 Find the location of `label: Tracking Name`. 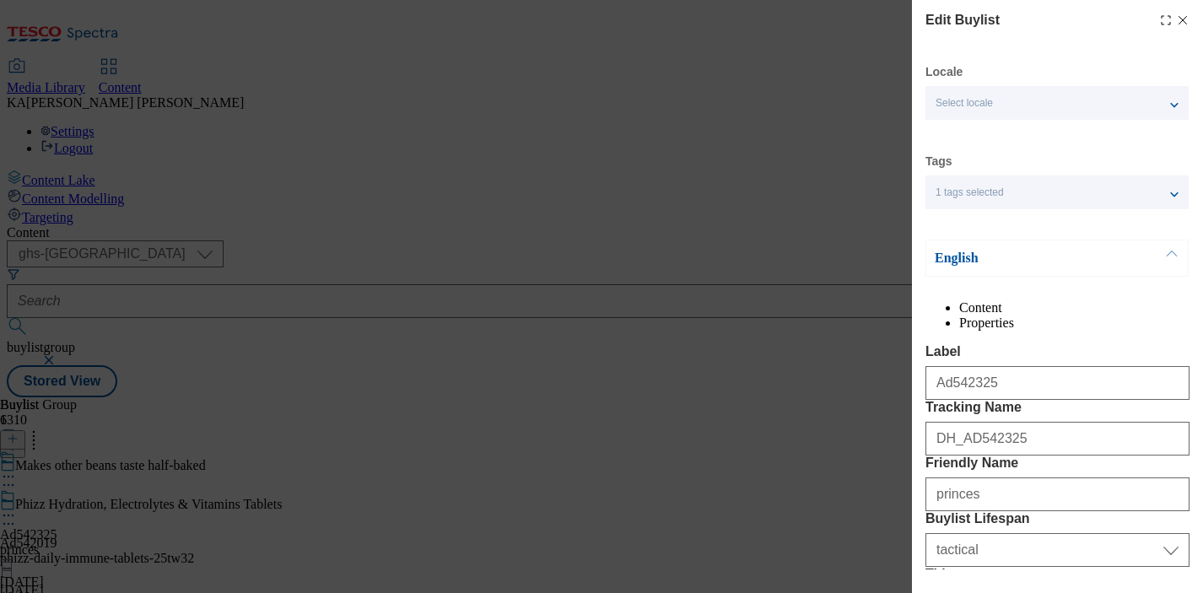

label: Tracking Name is located at coordinates (1057, 407).